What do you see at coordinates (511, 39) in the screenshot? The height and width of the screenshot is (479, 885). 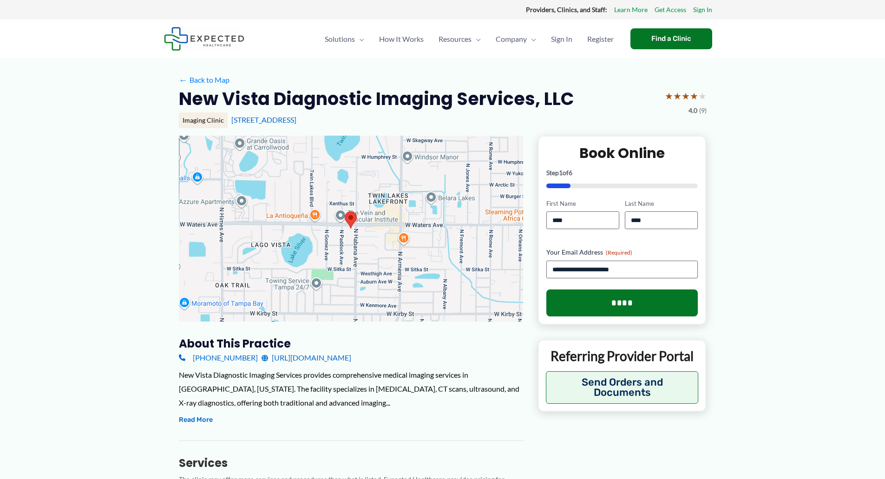 I see `span: Company` at bounding box center [511, 39].